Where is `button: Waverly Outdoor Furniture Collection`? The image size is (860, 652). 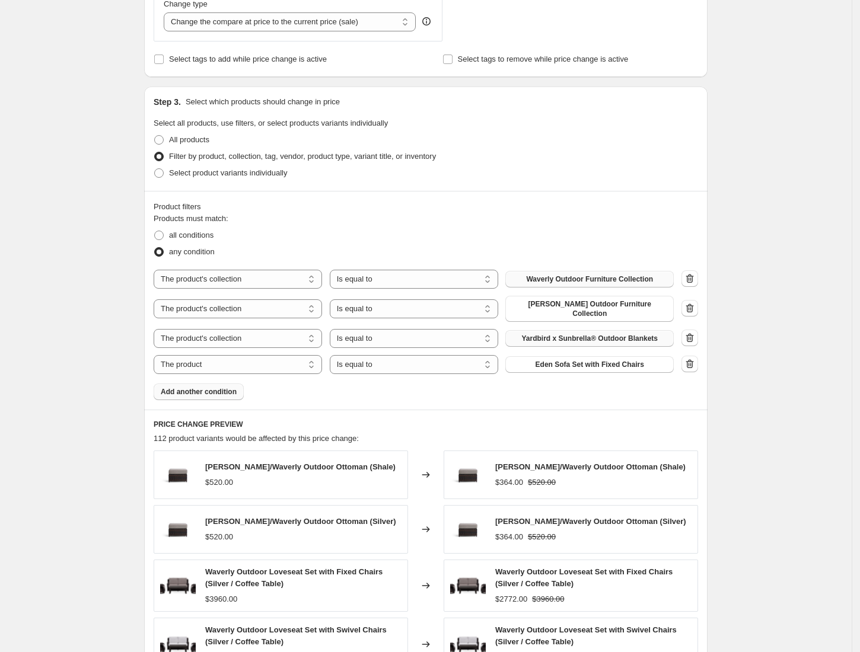
button: Waverly Outdoor Furniture Collection is located at coordinates (589, 279).